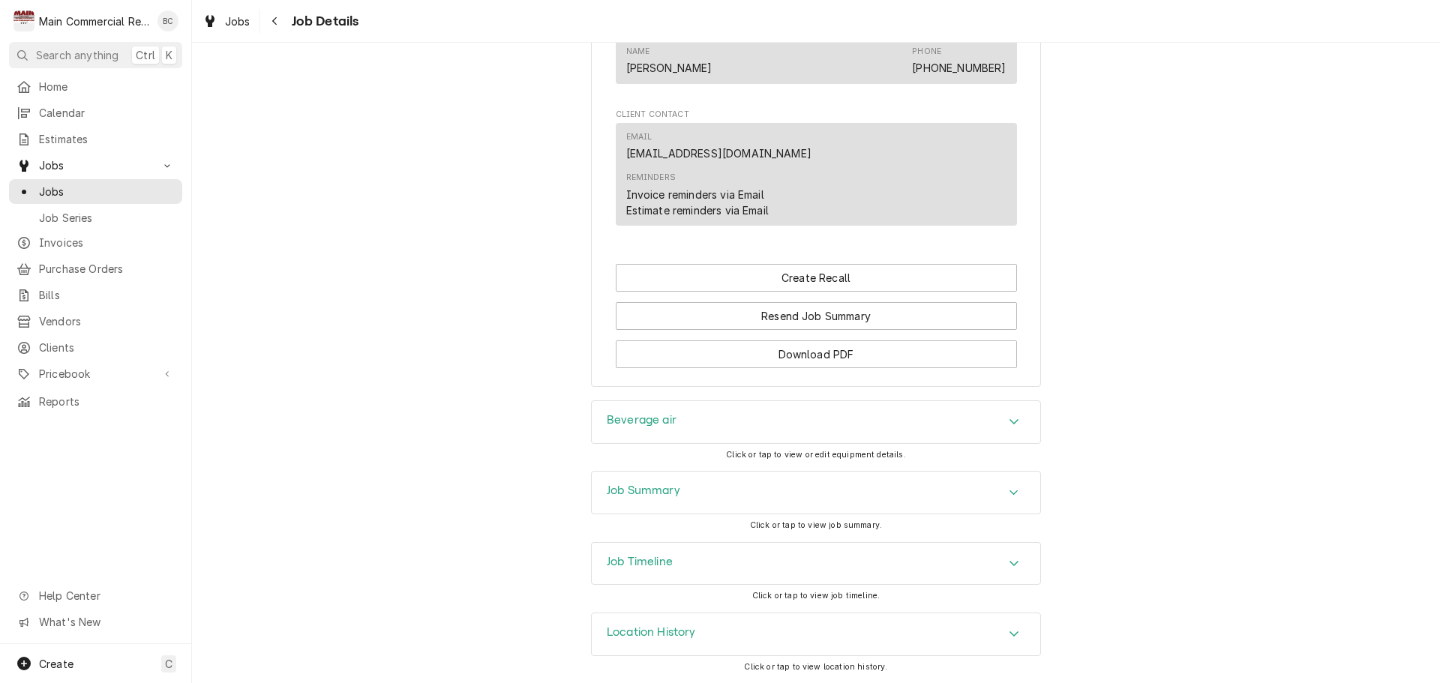  I want to click on span: Job Details, so click(323, 21).